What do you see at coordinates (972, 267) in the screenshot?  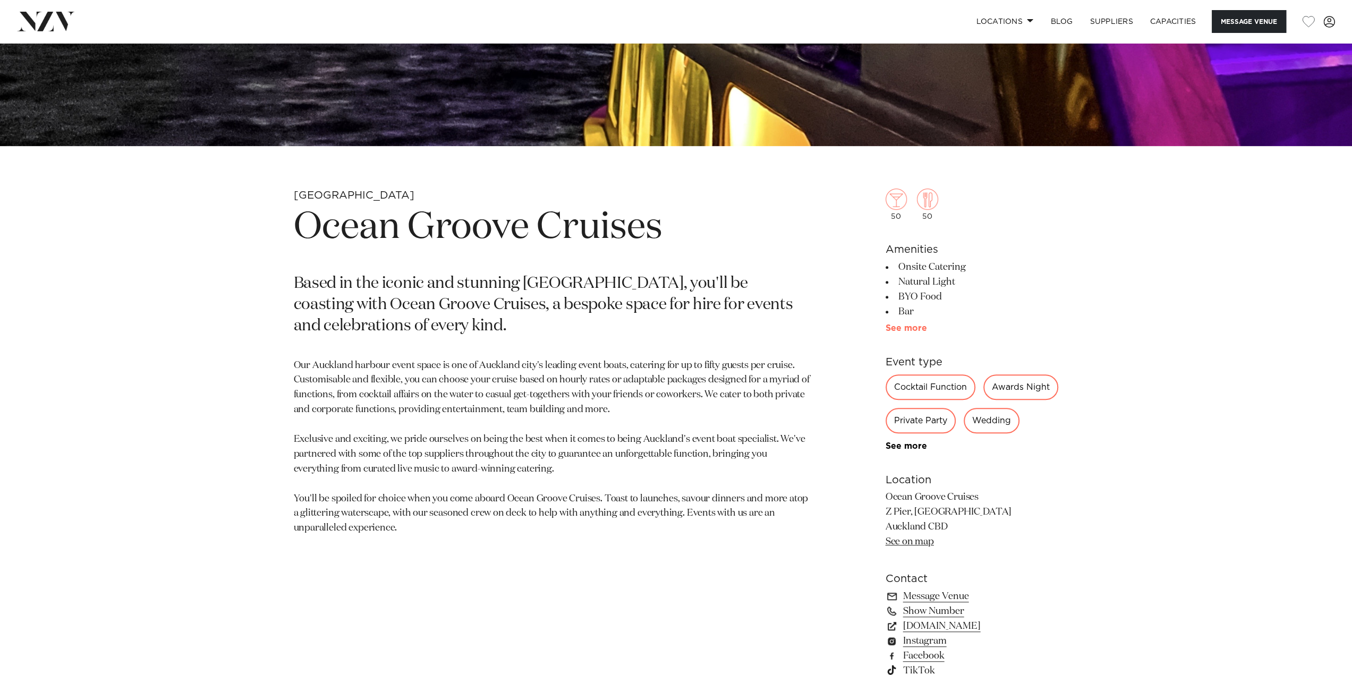 I see `li: Onsite Catering` at bounding box center [972, 267].